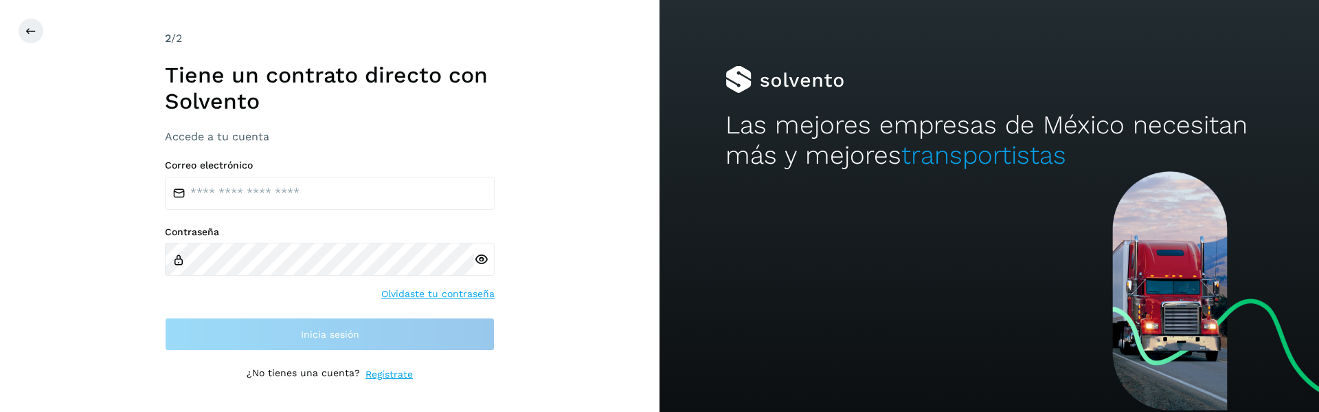  Describe the element at coordinates (330, 334) in the screenshot. I see `span: Inicia sesión` at that location.